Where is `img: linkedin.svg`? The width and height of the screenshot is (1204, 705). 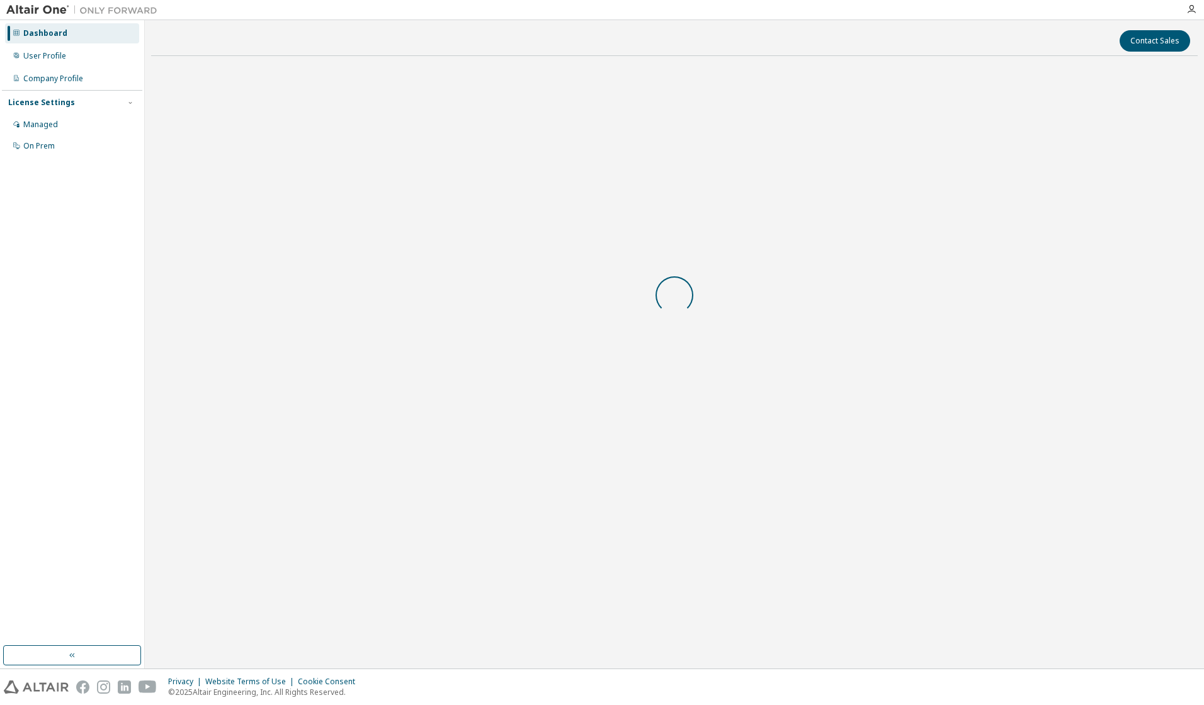 img: linkedin.svg is located at coordinates (124, 687).